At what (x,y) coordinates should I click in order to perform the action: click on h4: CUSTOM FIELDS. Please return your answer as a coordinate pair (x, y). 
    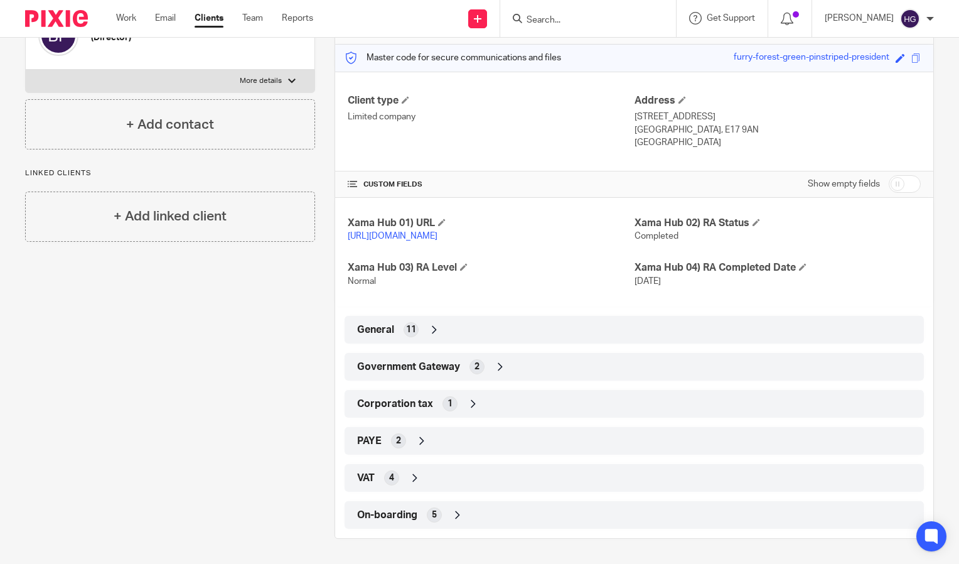
    Looking at the image, I should click on (491, 185).